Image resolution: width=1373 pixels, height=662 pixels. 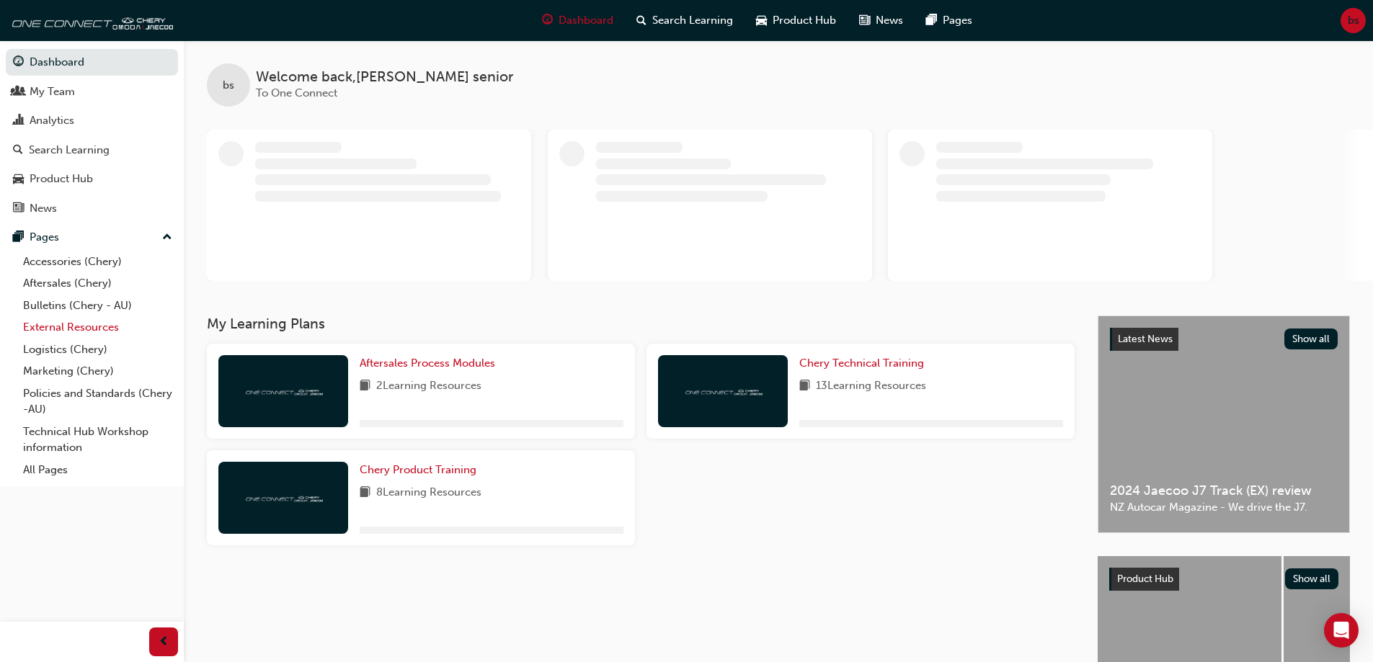 What do you see at coordinates (429, 493) in the screenshot?
I see `span: 8 Learning Resources` at bounding box center [429, 493].